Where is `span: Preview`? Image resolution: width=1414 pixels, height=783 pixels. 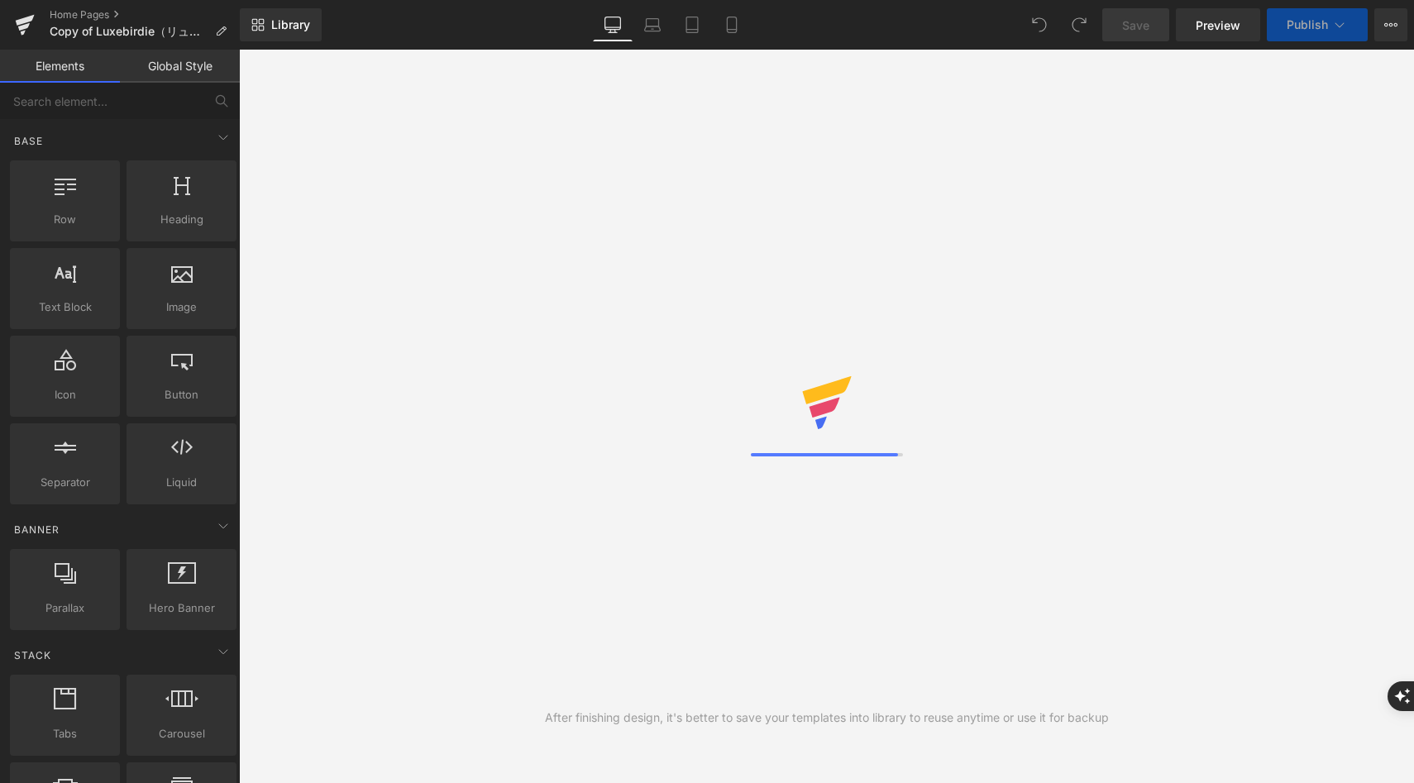 span: Preview is located at coordinates (1218, 25).